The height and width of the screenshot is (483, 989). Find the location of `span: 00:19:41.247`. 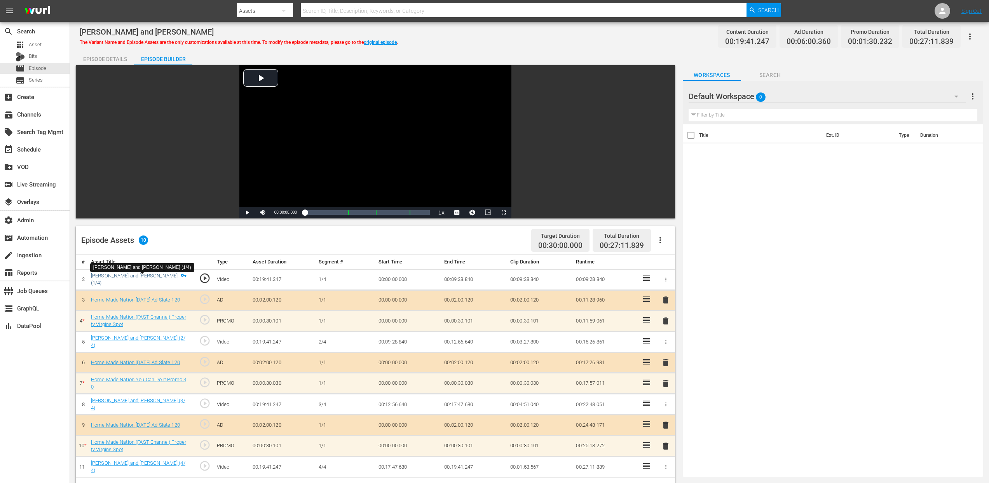

span: 00:19:41.247 is located at coordinates (747, 42).